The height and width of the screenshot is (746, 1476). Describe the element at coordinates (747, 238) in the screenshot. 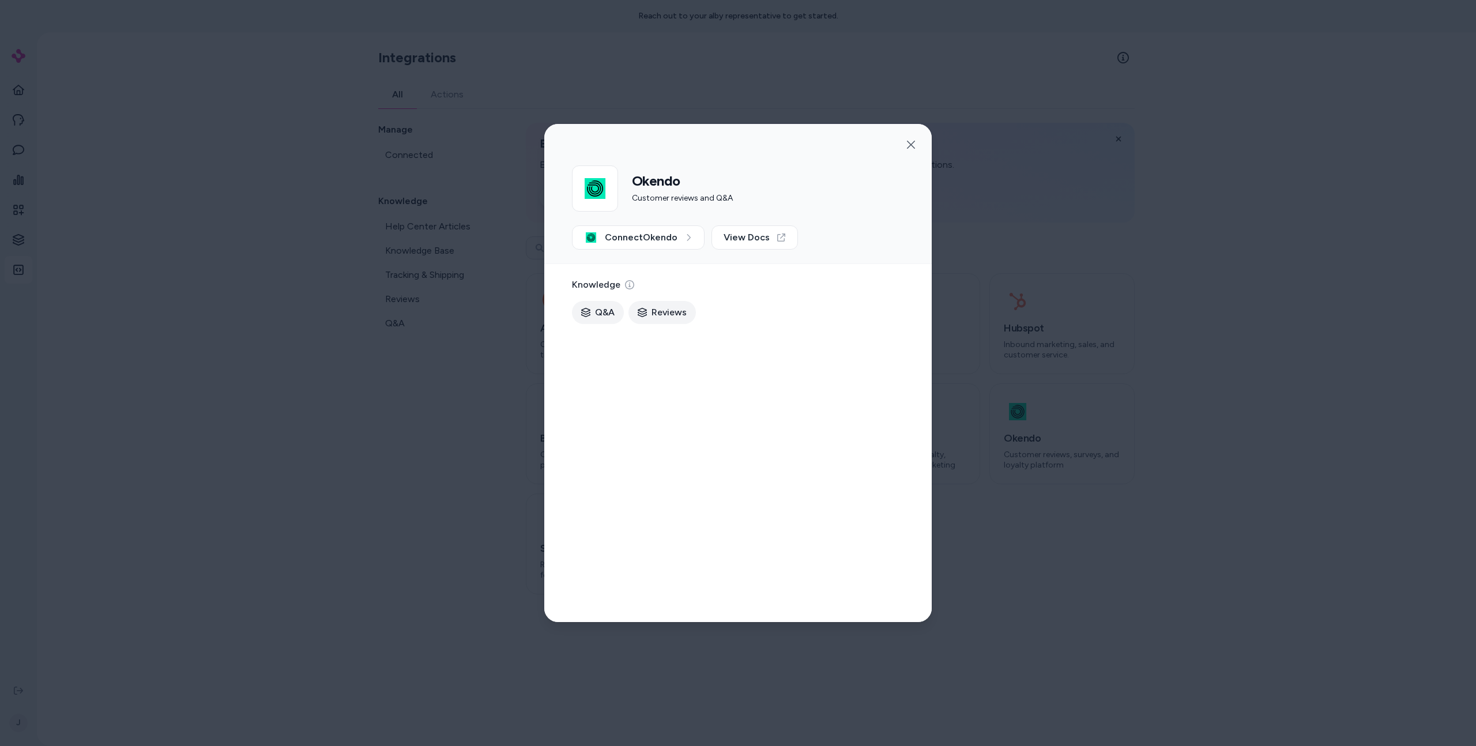

I see `span: View Docs` at that location.